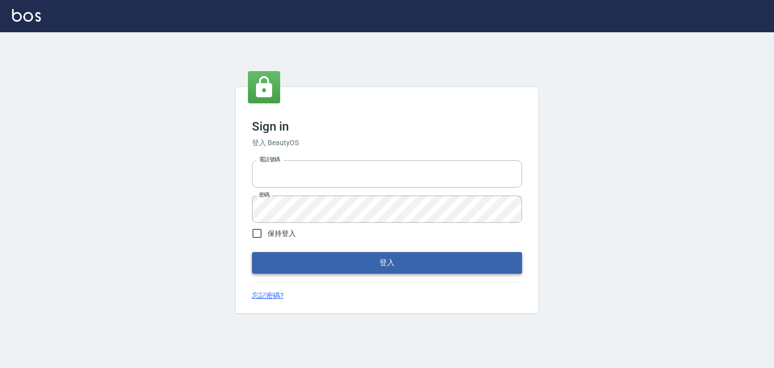 This screenshot has height=368, width=774. What do you see at coordinates (26, 15) in the screenshot?
I see `img: Logo` at bounding box center [26, 15].